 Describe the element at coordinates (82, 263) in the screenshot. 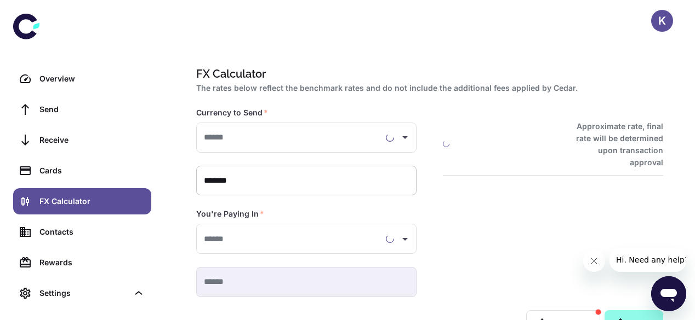

I see `a: Rewards` at that location.